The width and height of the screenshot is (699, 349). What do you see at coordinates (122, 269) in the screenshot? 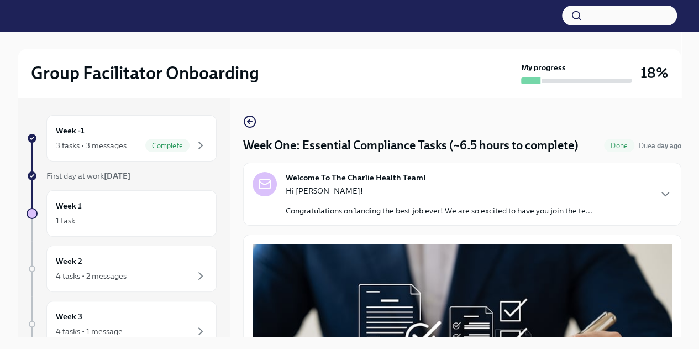
I see `a: Week 24 tasks • 2 messages` at bounding box center [122, 269].